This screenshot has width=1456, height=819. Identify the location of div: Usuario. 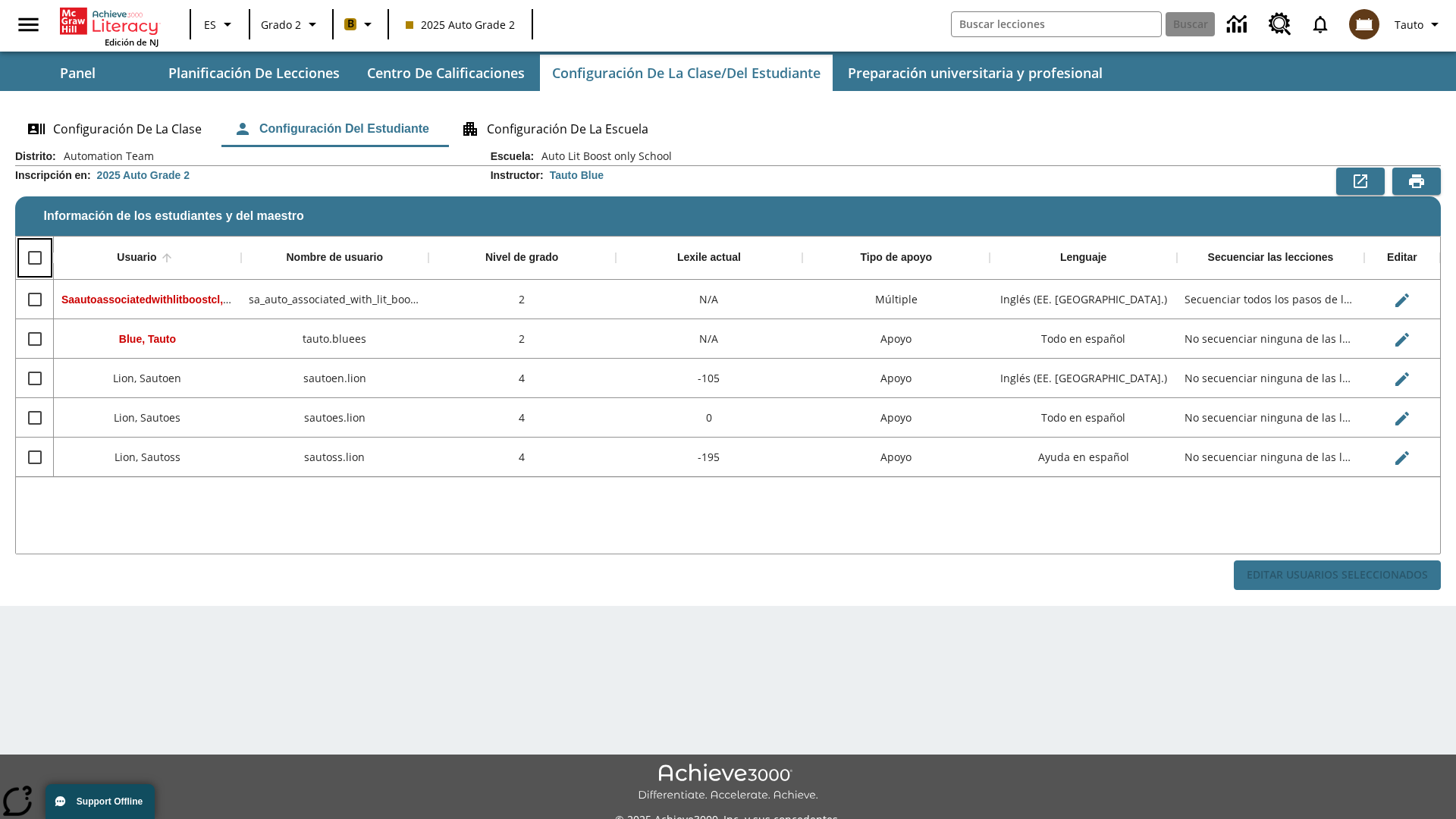
(136, 258).